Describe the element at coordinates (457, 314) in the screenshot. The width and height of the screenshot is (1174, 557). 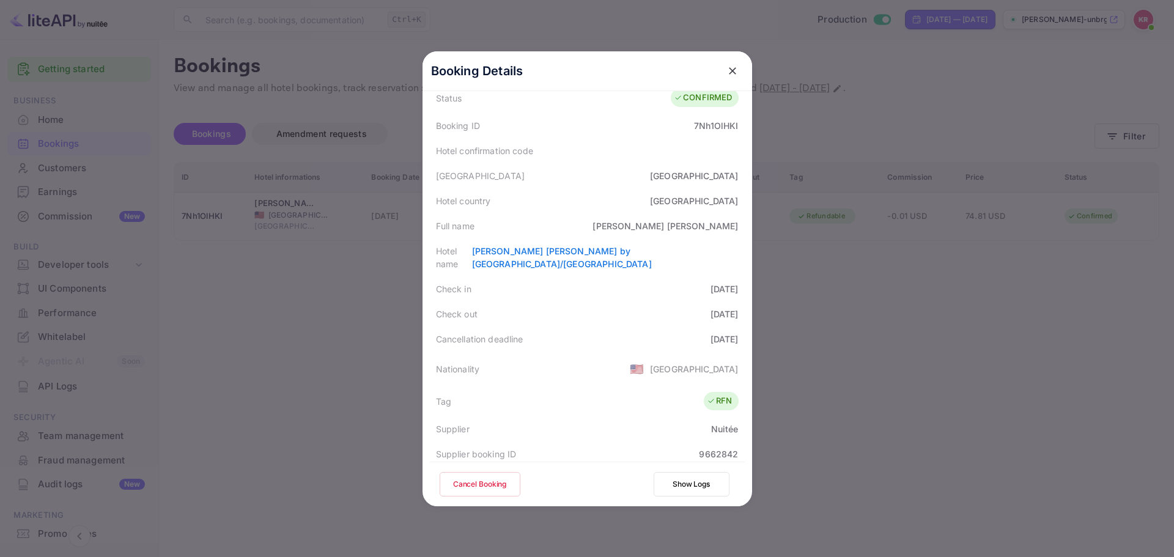
I see `div: Check out` at that location.